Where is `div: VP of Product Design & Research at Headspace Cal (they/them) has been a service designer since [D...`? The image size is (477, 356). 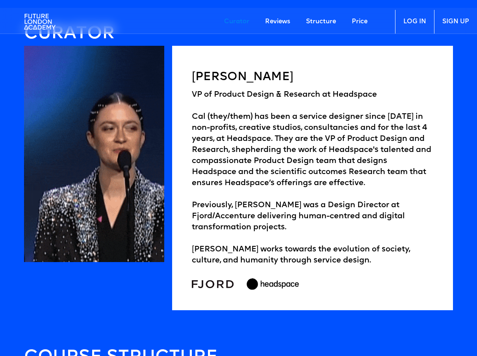 div: VP of Product Design & Research at Headspace Cal (they/them) has been a service designer since [D... is located at coordinates (313, 177).